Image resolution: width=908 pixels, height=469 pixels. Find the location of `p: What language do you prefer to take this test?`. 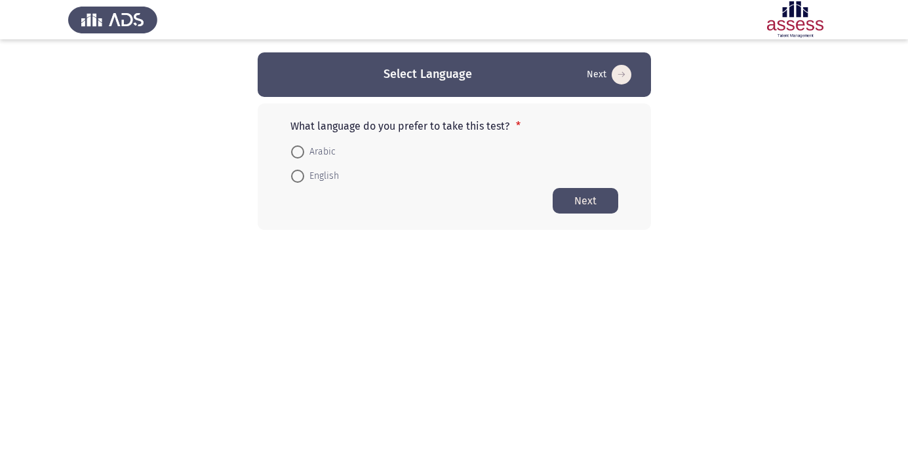

p: What language do you prefer to take this test? is located at coordinates (454, 126).